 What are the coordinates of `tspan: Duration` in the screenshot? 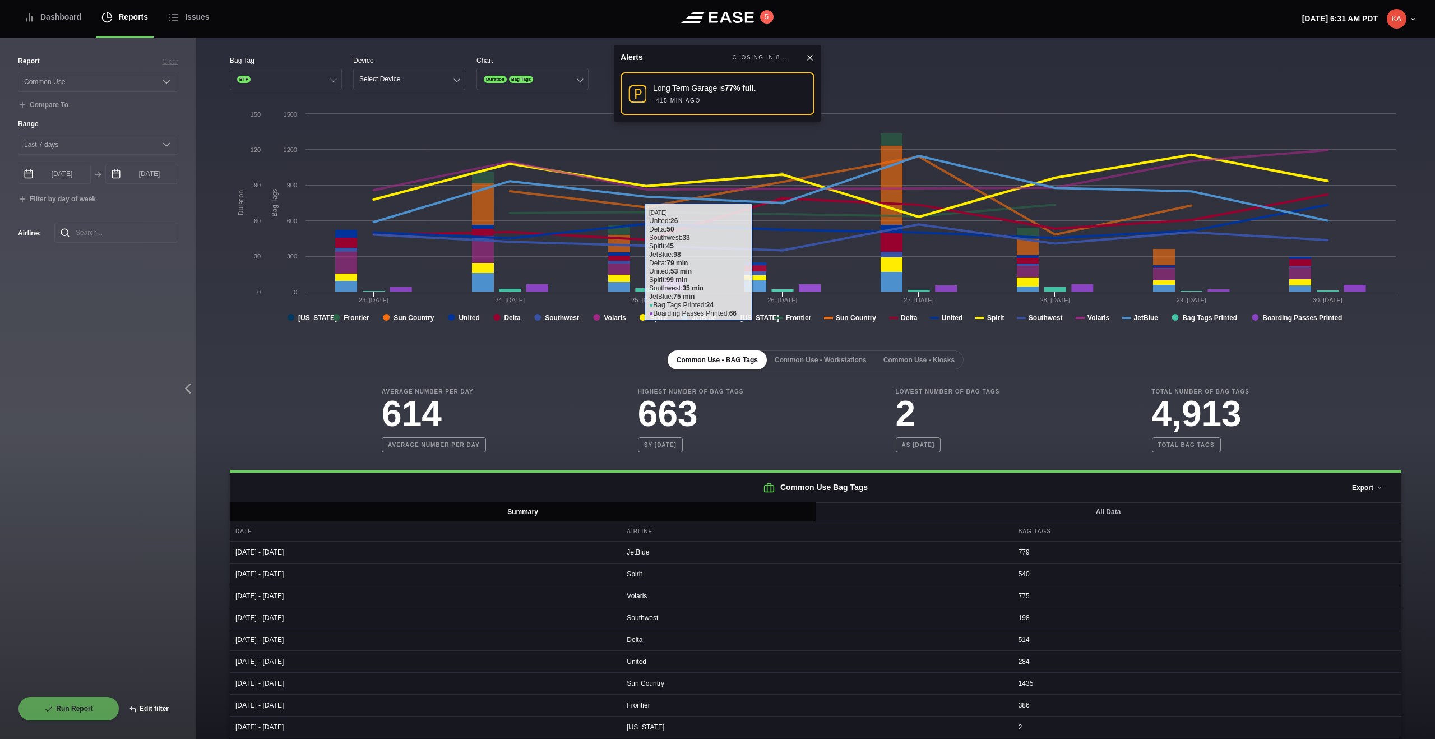 It's located at (241, 202).